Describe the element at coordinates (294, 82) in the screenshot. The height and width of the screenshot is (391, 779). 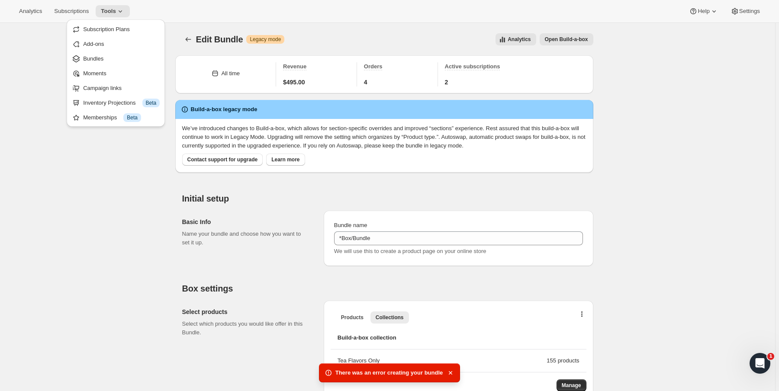
I see `span: $495.00` at that location.